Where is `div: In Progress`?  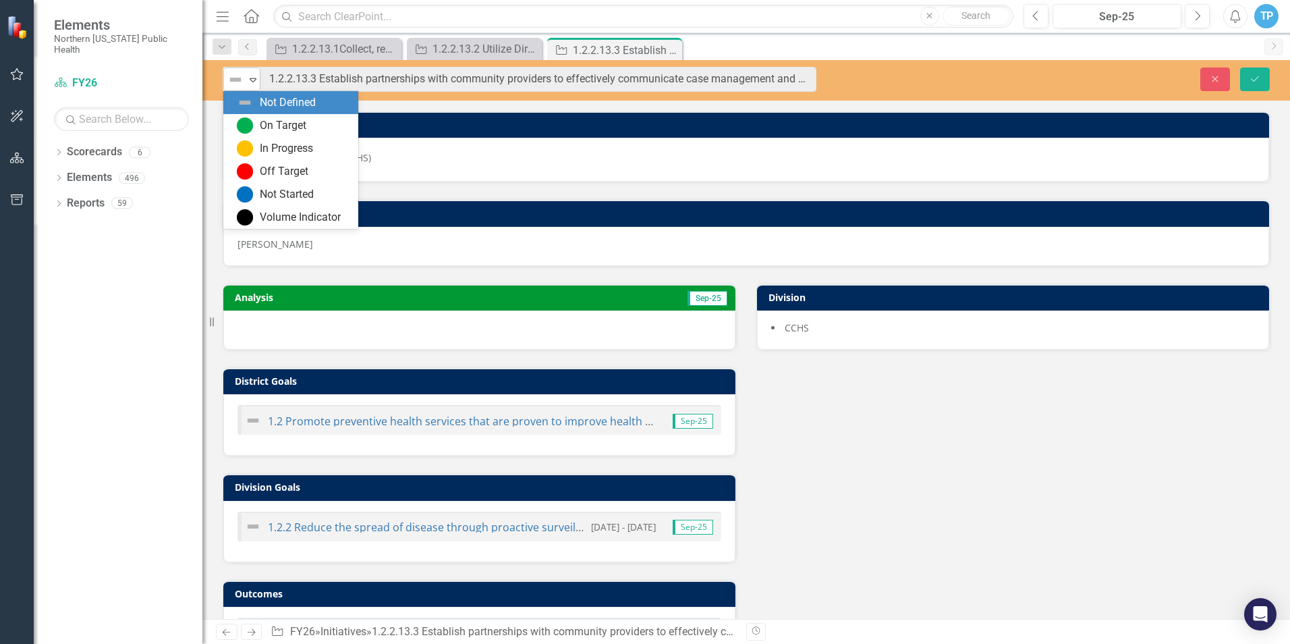 div: In Progress is located at coordinates (286, 148).